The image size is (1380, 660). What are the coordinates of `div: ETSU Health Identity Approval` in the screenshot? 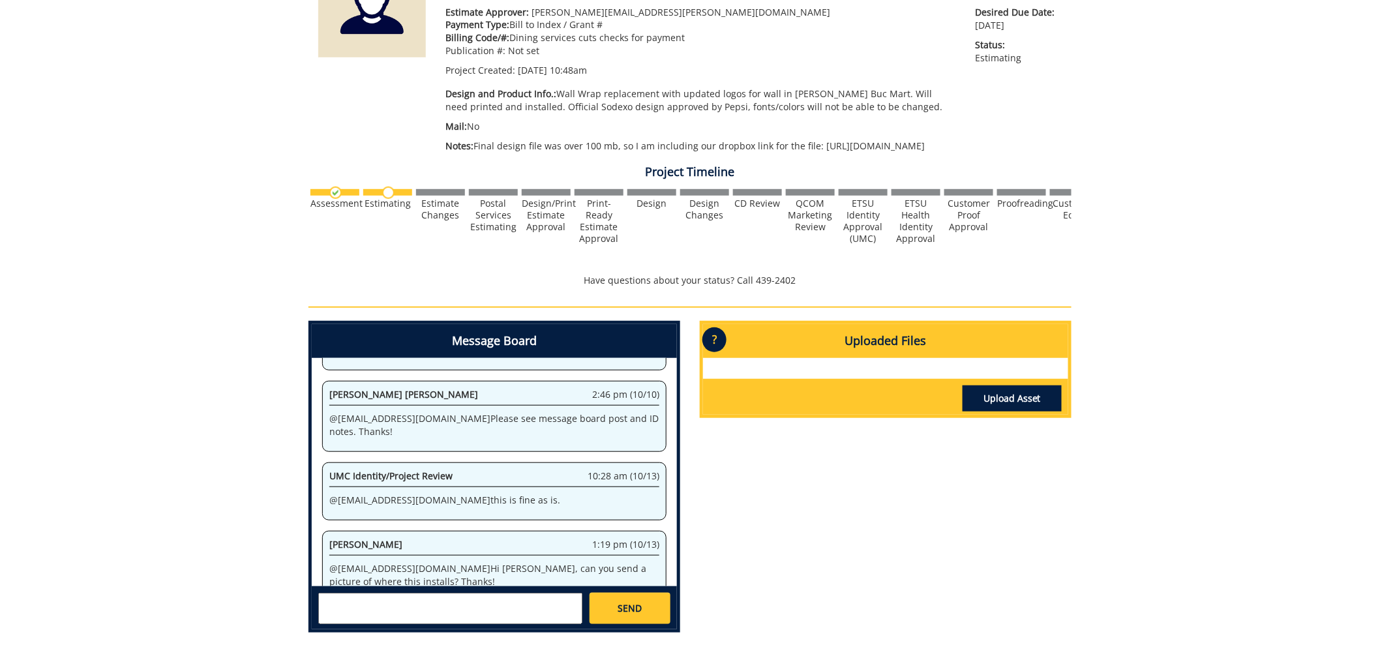 It's located at (915, 221).